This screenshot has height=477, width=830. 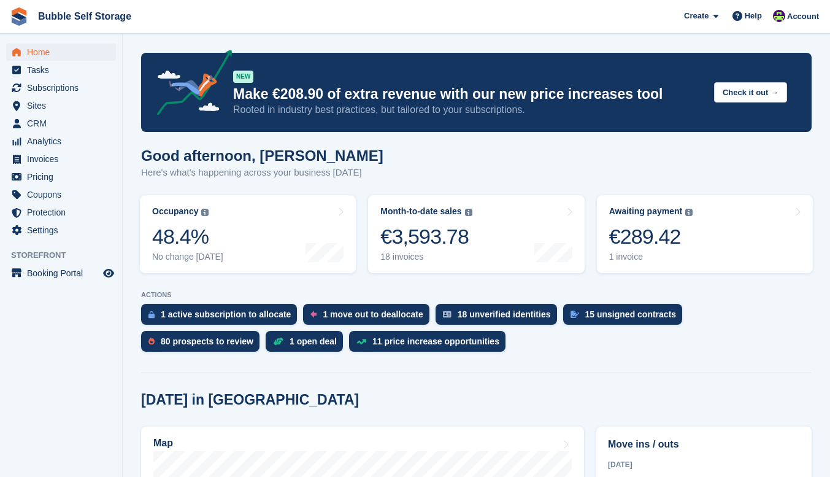 What do you see at coordinates (222, 317) in the screenshot?
I see `a: 1 active subscription to allocate` at bounding box center [222, 317].